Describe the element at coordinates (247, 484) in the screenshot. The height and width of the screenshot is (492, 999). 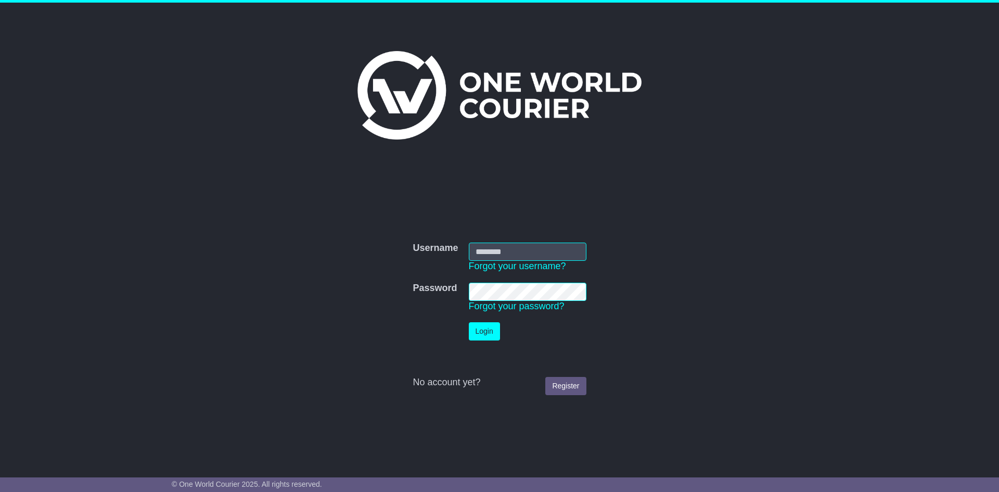
I see `span: © One World Courier 2025. All rights reserved.` at that location.